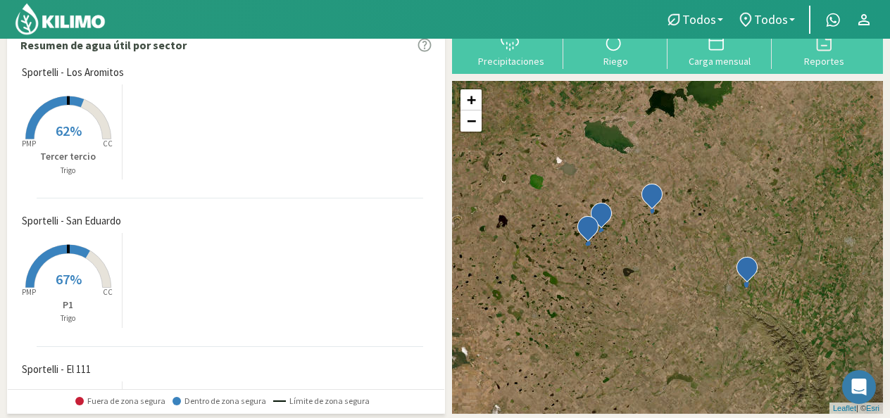 This screenshot has width=890, height=418. Describe the element at coordinates (120, 401) in the screenshot. I see `span: Fuera de zona segura` at that location.